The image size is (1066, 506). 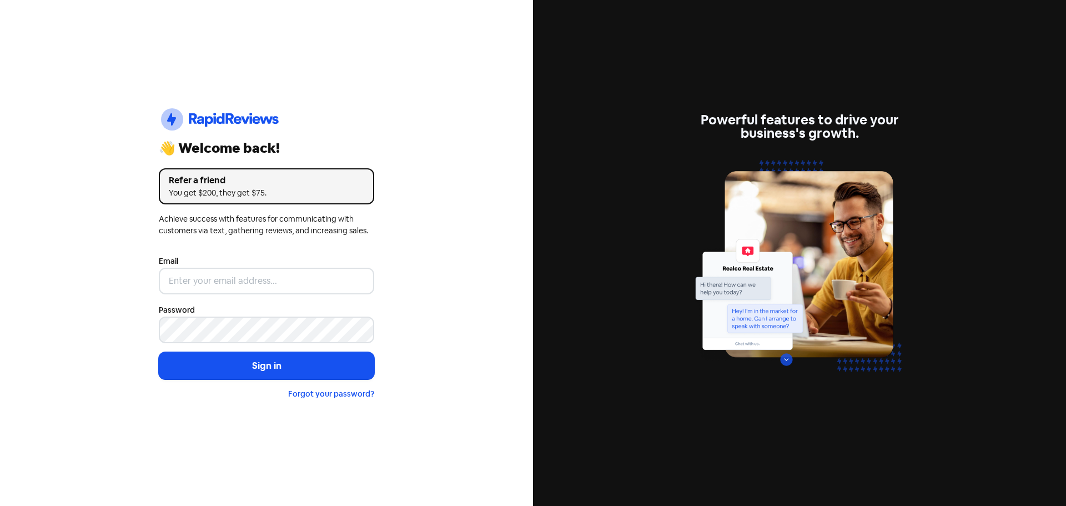 What do you see at coordinates (331, 394) in the screenshot?
I see `a: Forgot your password?` at bounding box center [331, 394].